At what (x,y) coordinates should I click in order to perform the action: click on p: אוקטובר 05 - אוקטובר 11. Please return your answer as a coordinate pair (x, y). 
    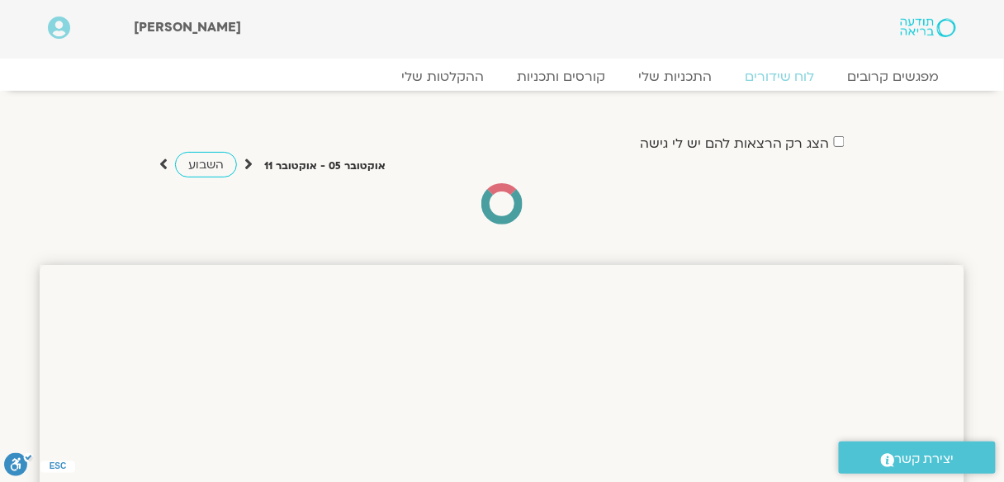
    Looking at the image, I should click on (324, 166).